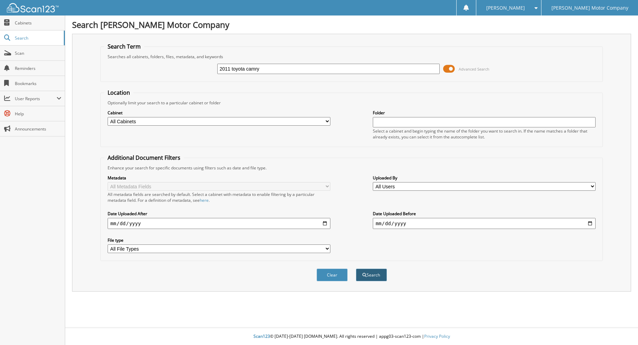  Describe the element at coordinates (38, 68) in the screenshot. I see `span: Reminders` at that location.